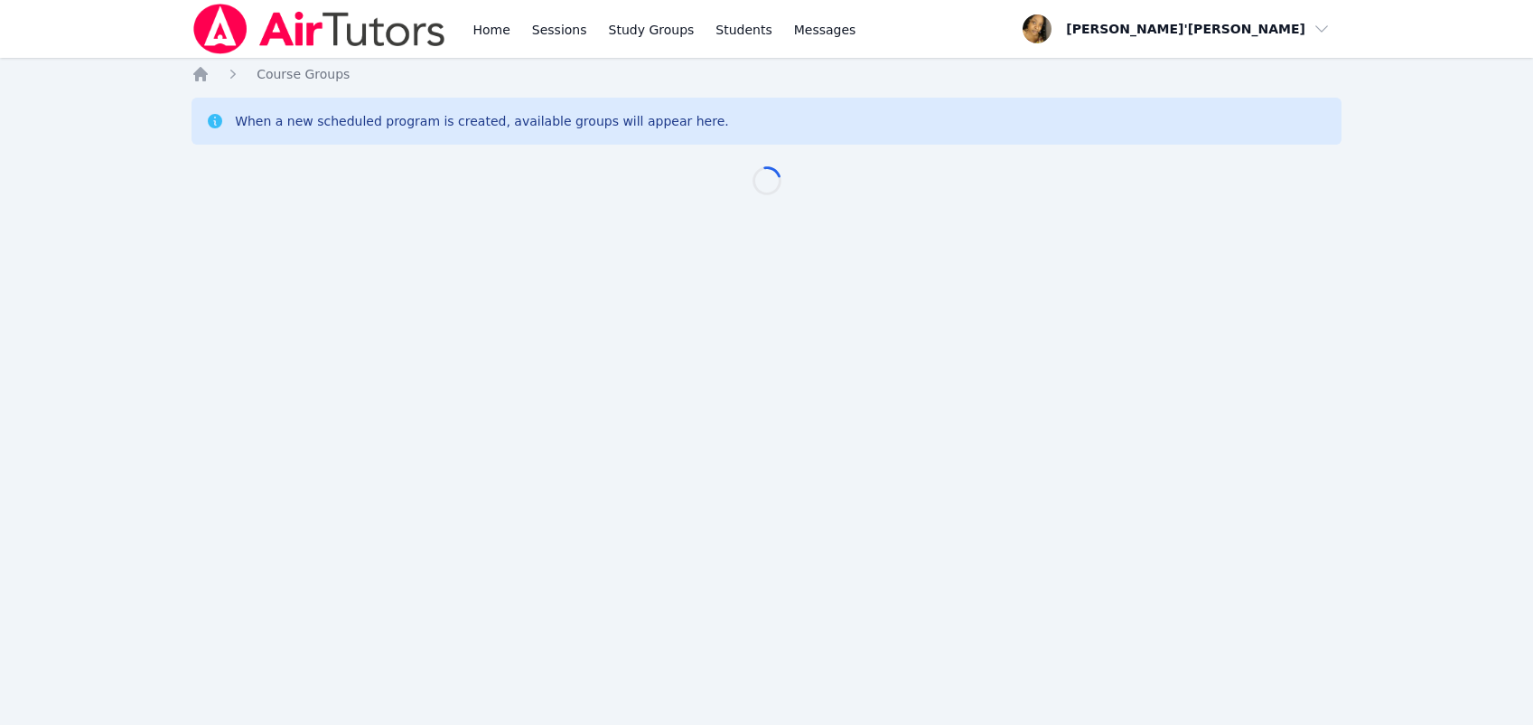 The width and height of the screenshot is (1533, 725). Describe the element at coordinates (303, 74) in the screenshot. I see `a: Course Groups` at that location.